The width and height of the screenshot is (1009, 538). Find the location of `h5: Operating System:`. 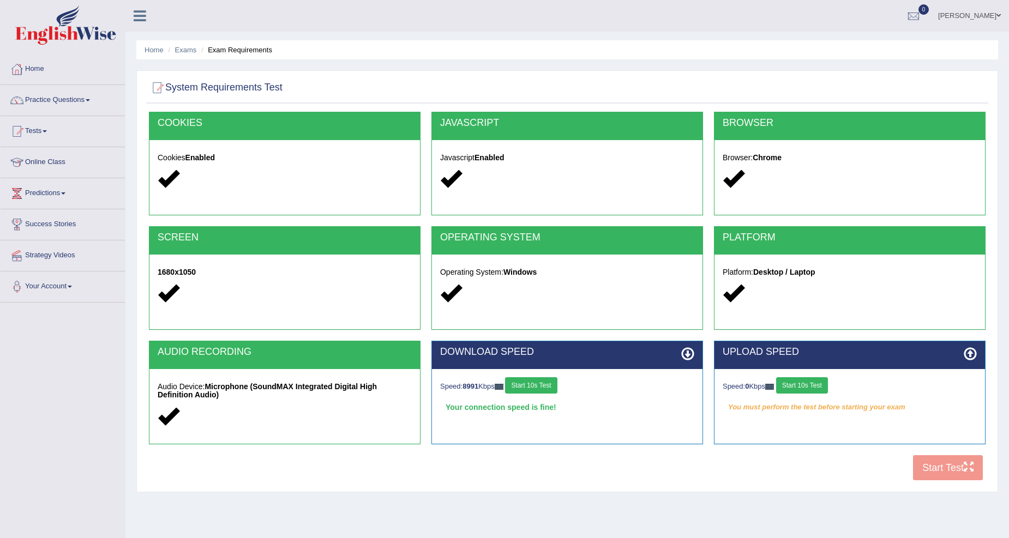

h5: Operating System: is located at coordinates (567, 272).